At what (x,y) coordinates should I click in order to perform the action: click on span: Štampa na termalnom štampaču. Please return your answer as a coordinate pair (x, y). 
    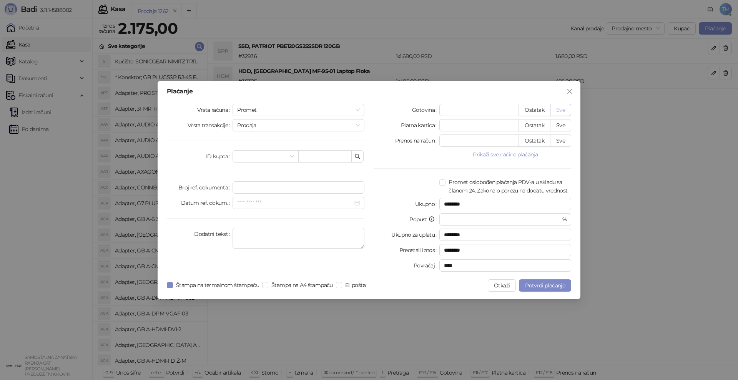
    Looking at the image, I should click on (217, 285).